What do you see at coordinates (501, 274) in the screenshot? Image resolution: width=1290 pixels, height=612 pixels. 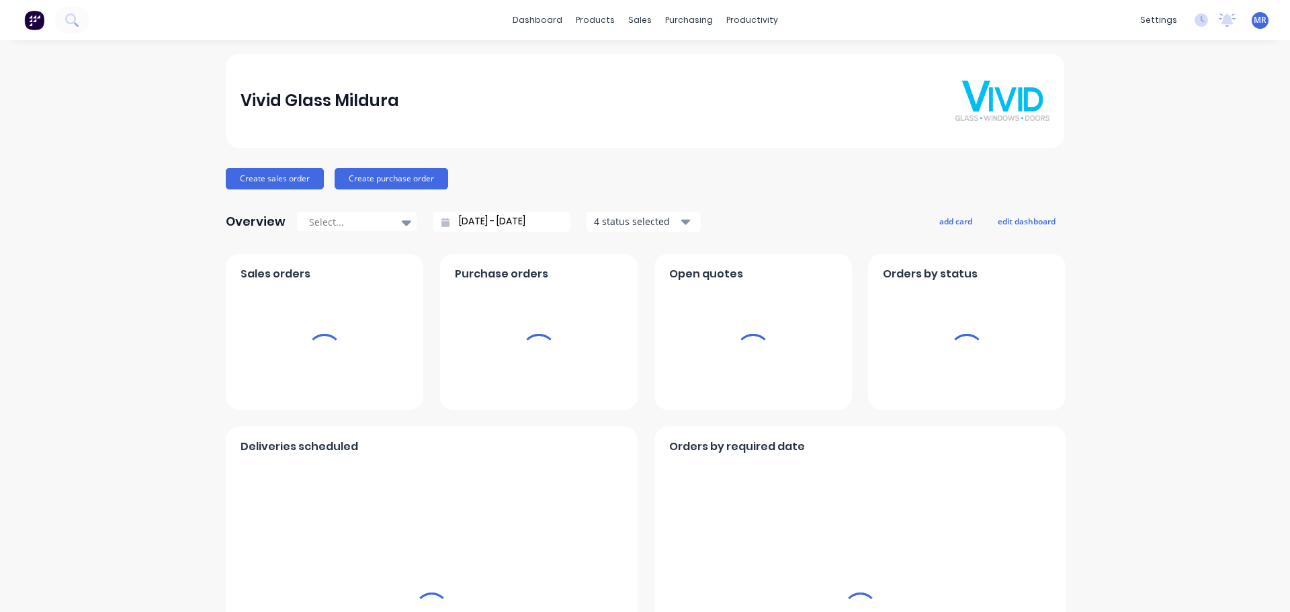 I see `span: Purchase orders` at bounding box center [501, 274].